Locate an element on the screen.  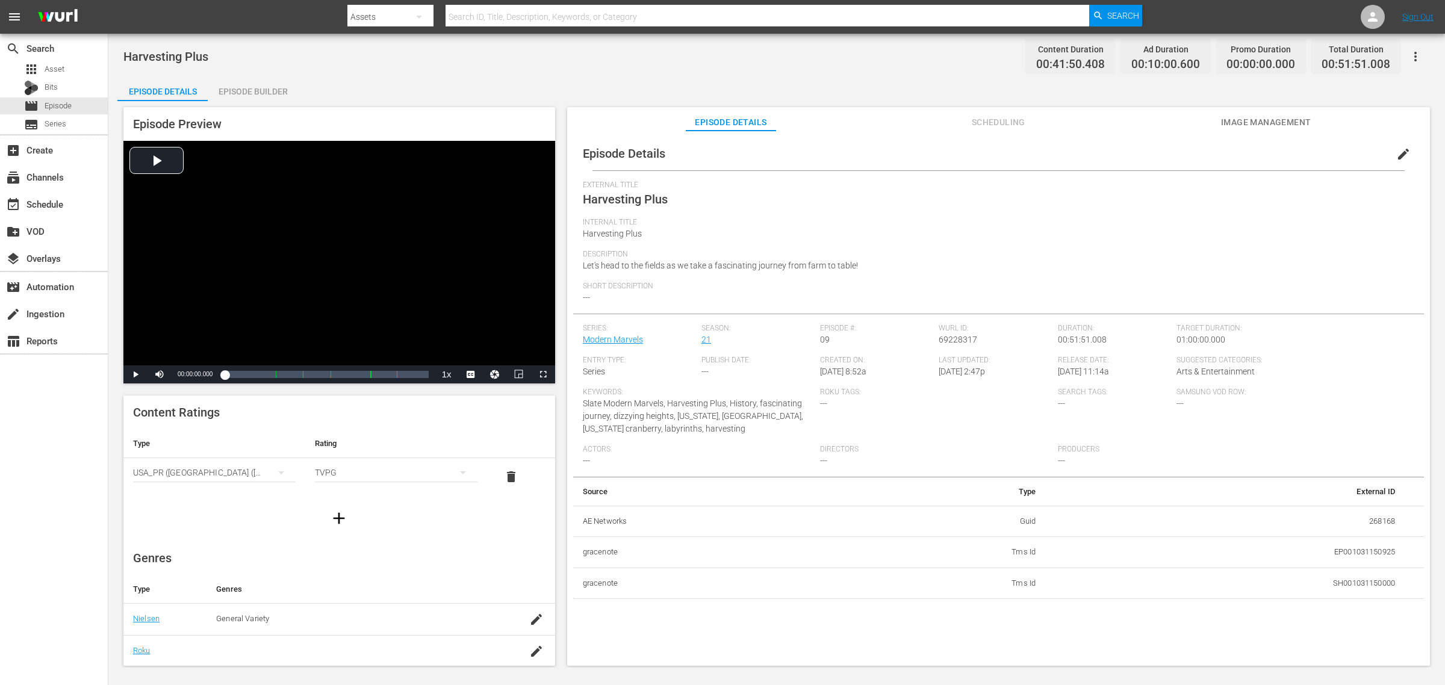
span: Ingestion is located at coordinates (13, 314).